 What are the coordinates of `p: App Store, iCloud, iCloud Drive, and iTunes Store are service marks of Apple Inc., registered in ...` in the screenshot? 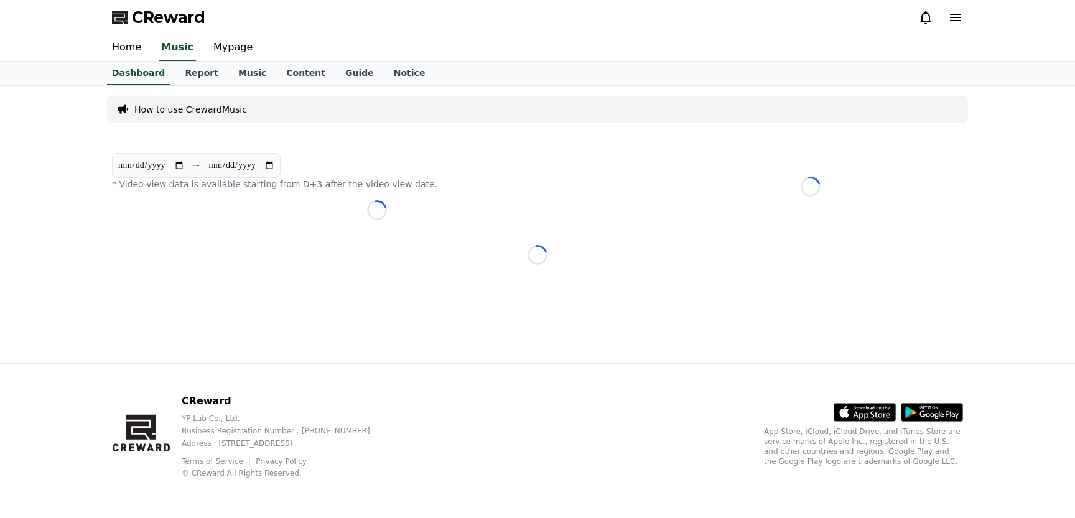 It's located at (863, 447).